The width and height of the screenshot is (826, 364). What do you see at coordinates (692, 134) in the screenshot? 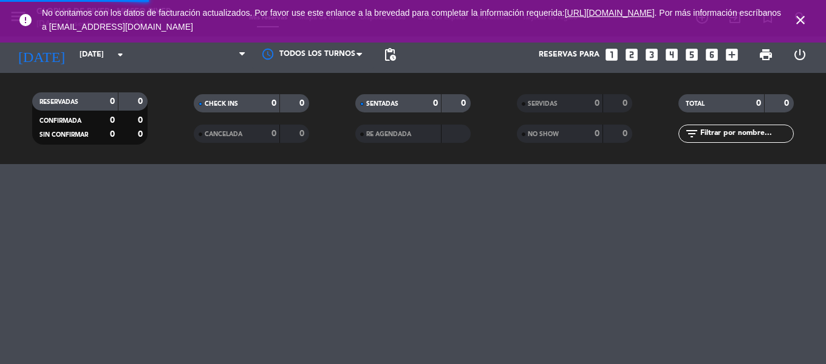
I see `i: filter_list` at bounding box center [692, 134].